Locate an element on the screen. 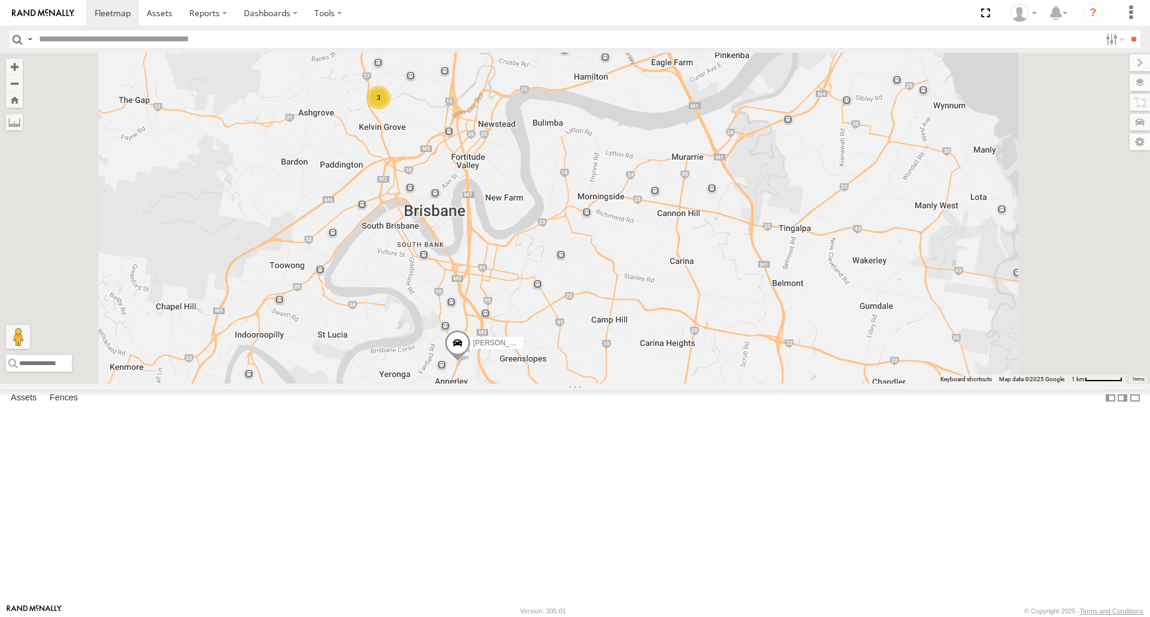 Image resolution: width=1150 pixels, height=617 pixels. button: Drag Pegman onto the map to open Street View is located at coordinates (18, 337).